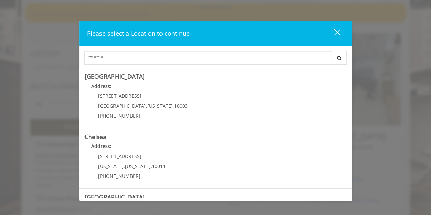  What do you see at coordinates (181, 105) in the screenshot?
I see `span: 10003` at bounding box center [181, 105].